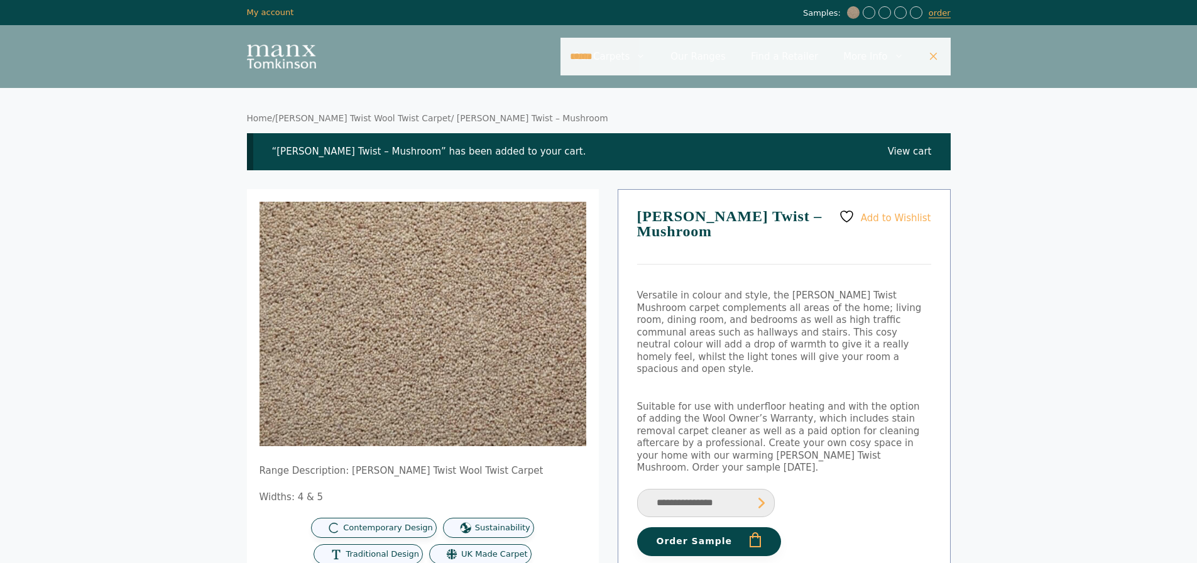 Image resolution: width=1197 pixels, height=563 pixels. What do you see at coordinates (382, 554) in the screenshot?
I see `span: Traditional Design` at bounding box center [382, 554].